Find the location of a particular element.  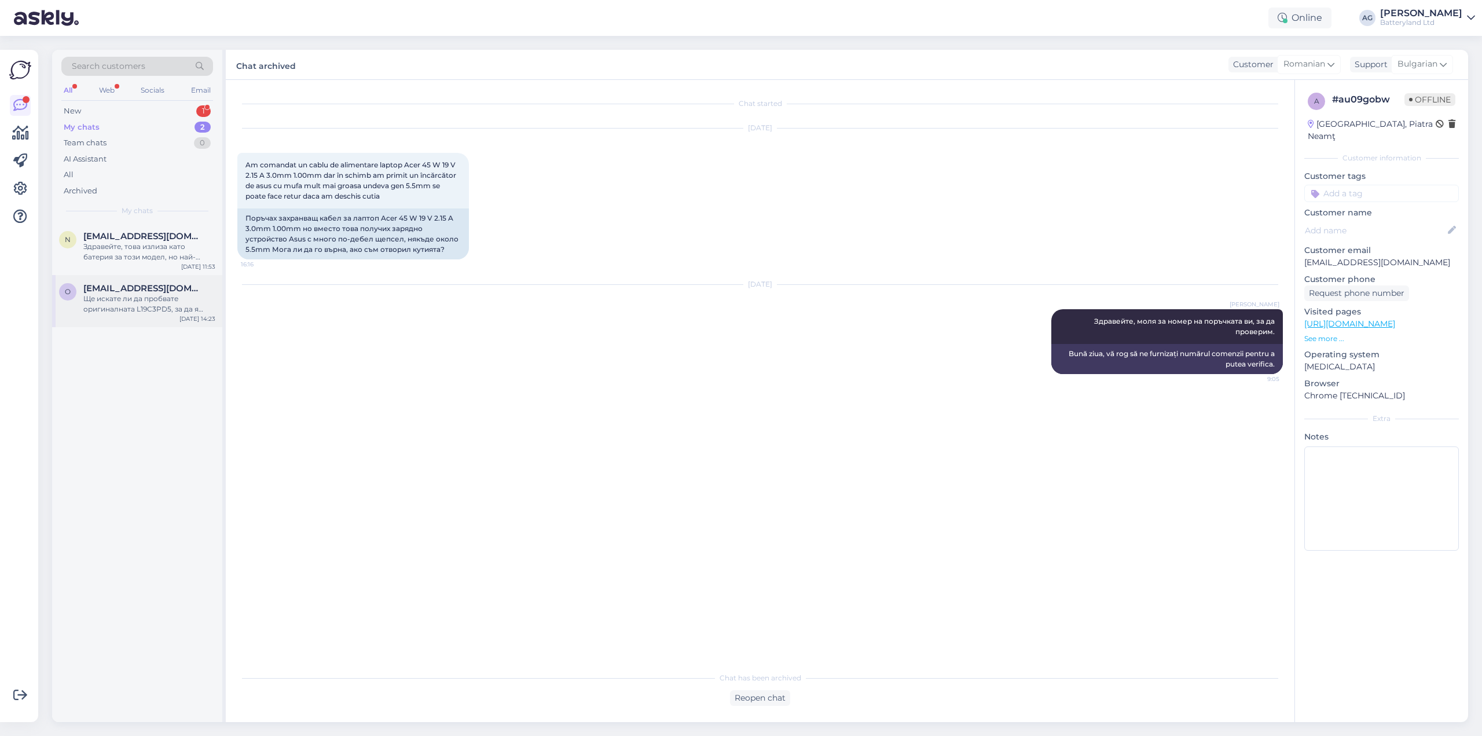

p: Customer email is located at coordinates (1381, 250).